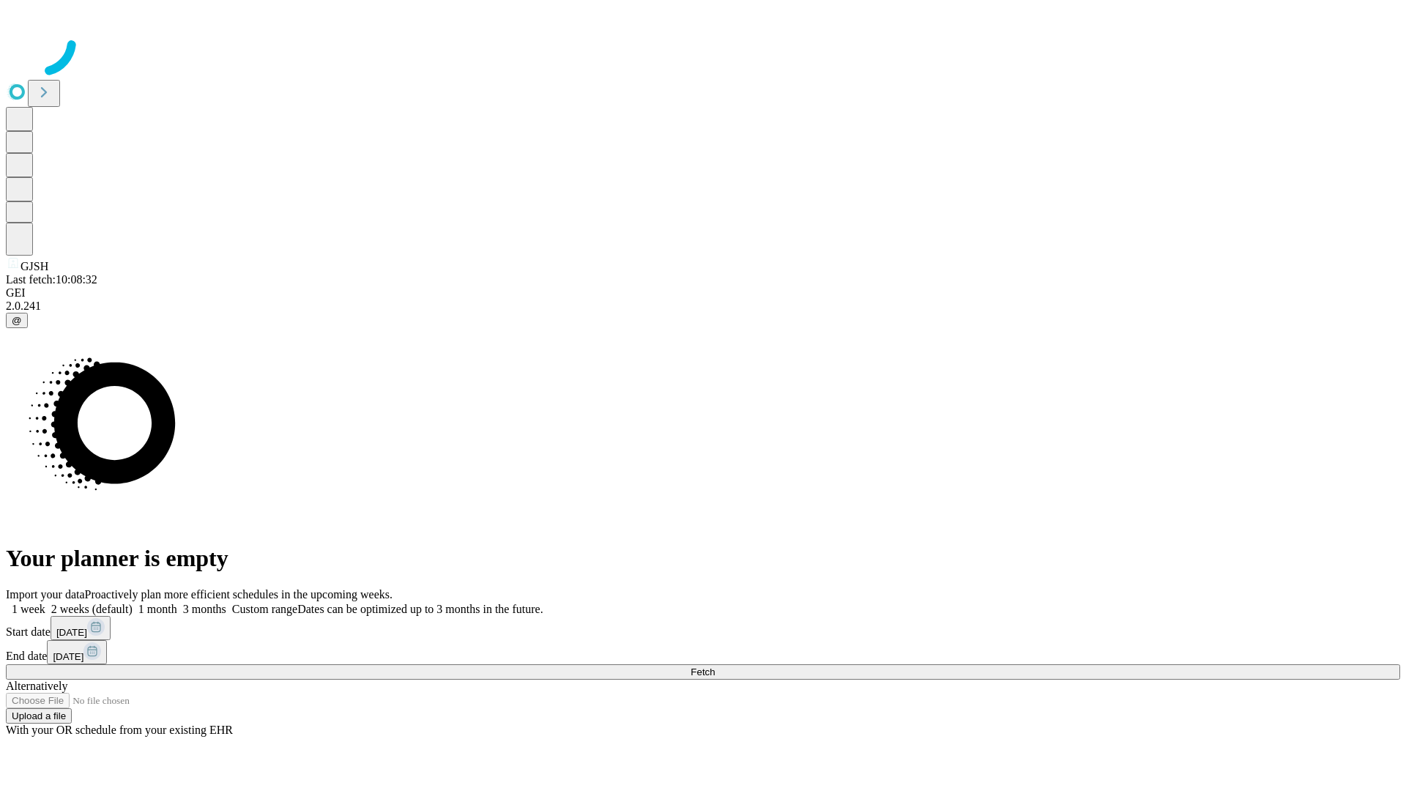 Image resolution: width=1406 pixels, height=791 pixels. What do you see at coordinates (204, 608) in the screenshot?
I see `span: 3 months` at bounding box center [204, 608].